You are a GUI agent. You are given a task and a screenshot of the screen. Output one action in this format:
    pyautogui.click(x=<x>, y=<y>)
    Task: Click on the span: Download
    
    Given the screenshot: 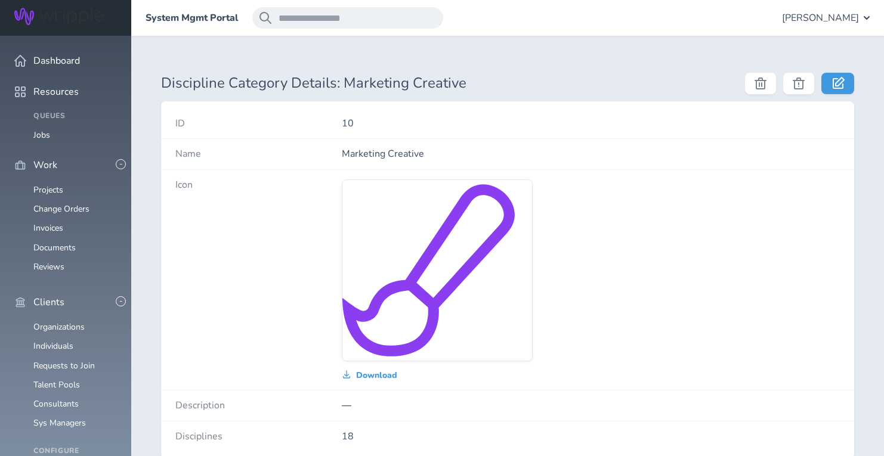 What is the action you would take?
    pyautogui.click(x=376, y=376)
    